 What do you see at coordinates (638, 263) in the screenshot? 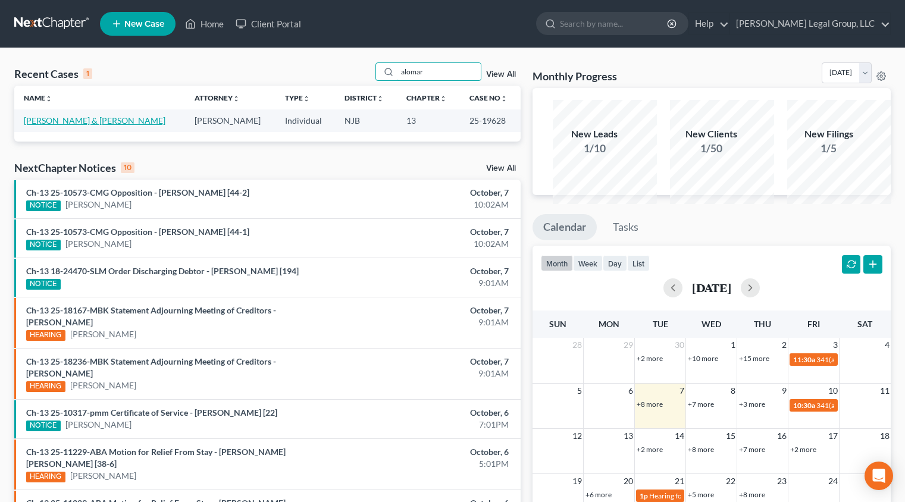
I see `button: list` at bounding box center [638, 263].